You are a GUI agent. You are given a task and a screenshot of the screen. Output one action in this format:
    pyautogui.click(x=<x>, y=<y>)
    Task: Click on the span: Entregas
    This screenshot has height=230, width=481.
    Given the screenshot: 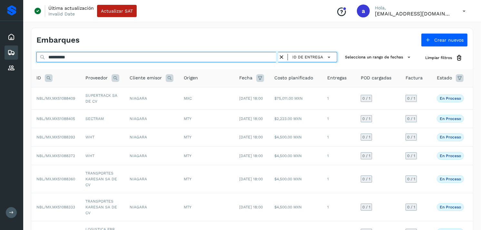 What is the action you would take?
    pyautogui.click(x=337, y=78)
    